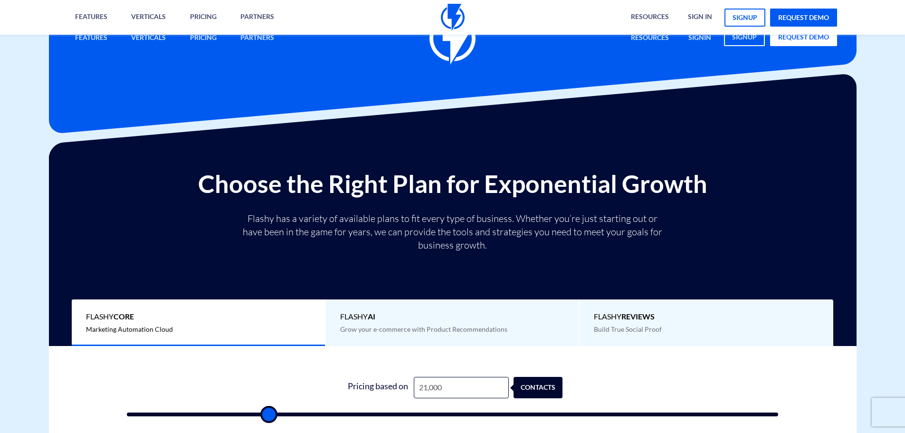 The height and width of the screenshot is (433, 905). I want to click on a: Pricing, so click(203, 38).